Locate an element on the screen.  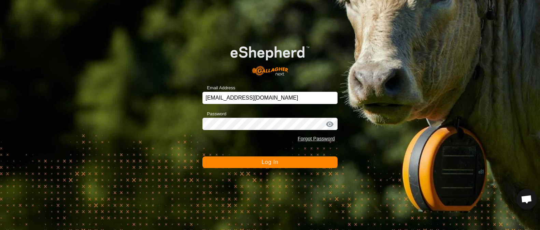
img: E-shepherd Logo is located at coordinates (270, 58).